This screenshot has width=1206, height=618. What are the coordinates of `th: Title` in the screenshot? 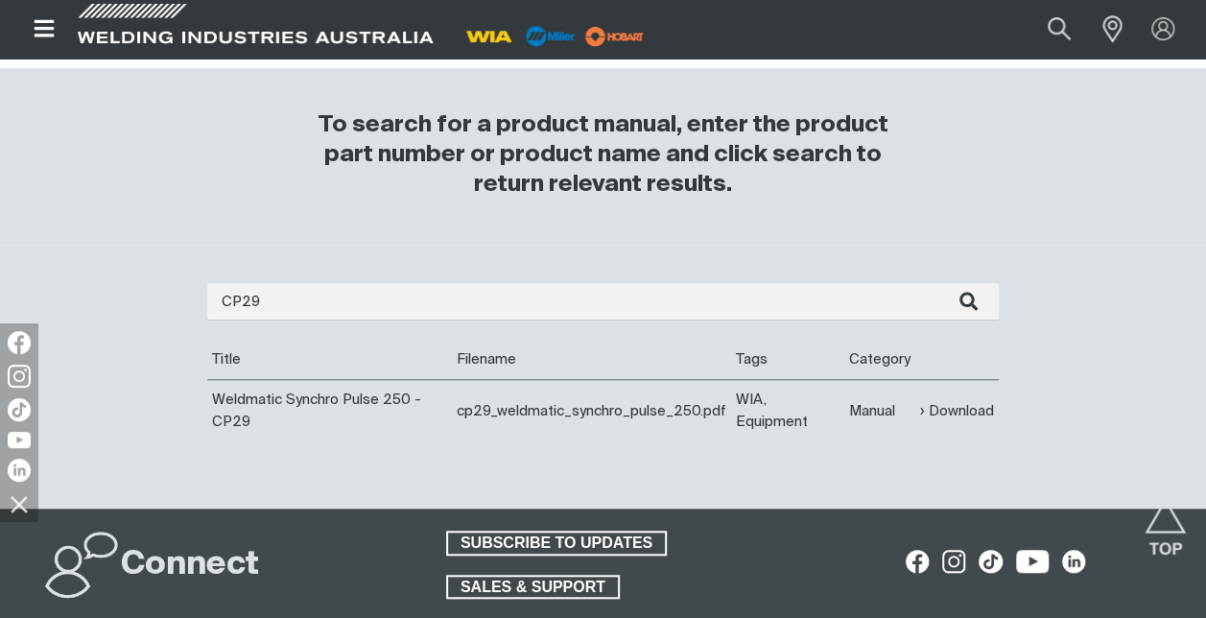 It's located at (329, 360).